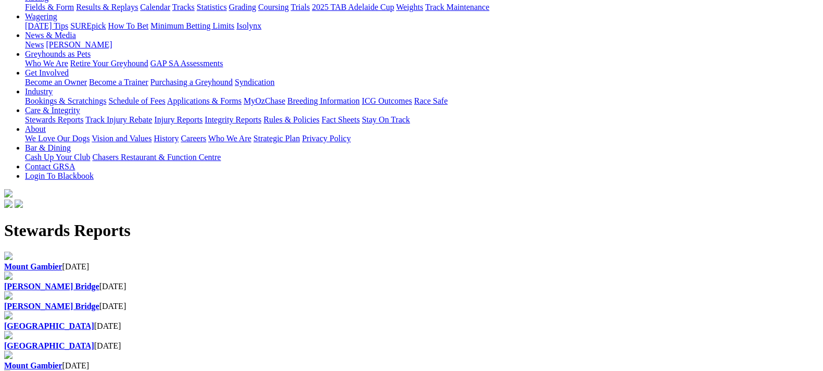  What do you see at coordinates (49, 7) in the screenshot?
I see `a: Fields & Form` at bounding box center [49, 7].